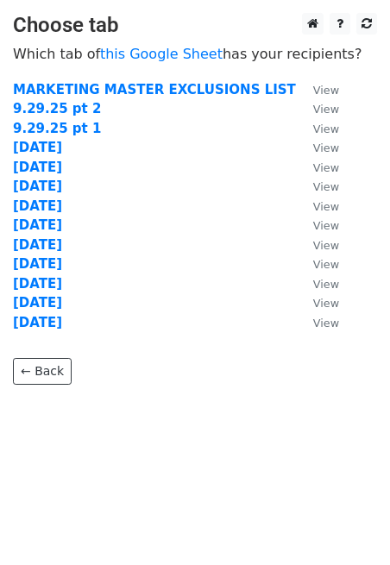 The image size is (390, 565). What do you see at coordinates (57, 109) in the screenshot?
I see `a: 9.29.25 pt 2` at bounding box center [57, 109].